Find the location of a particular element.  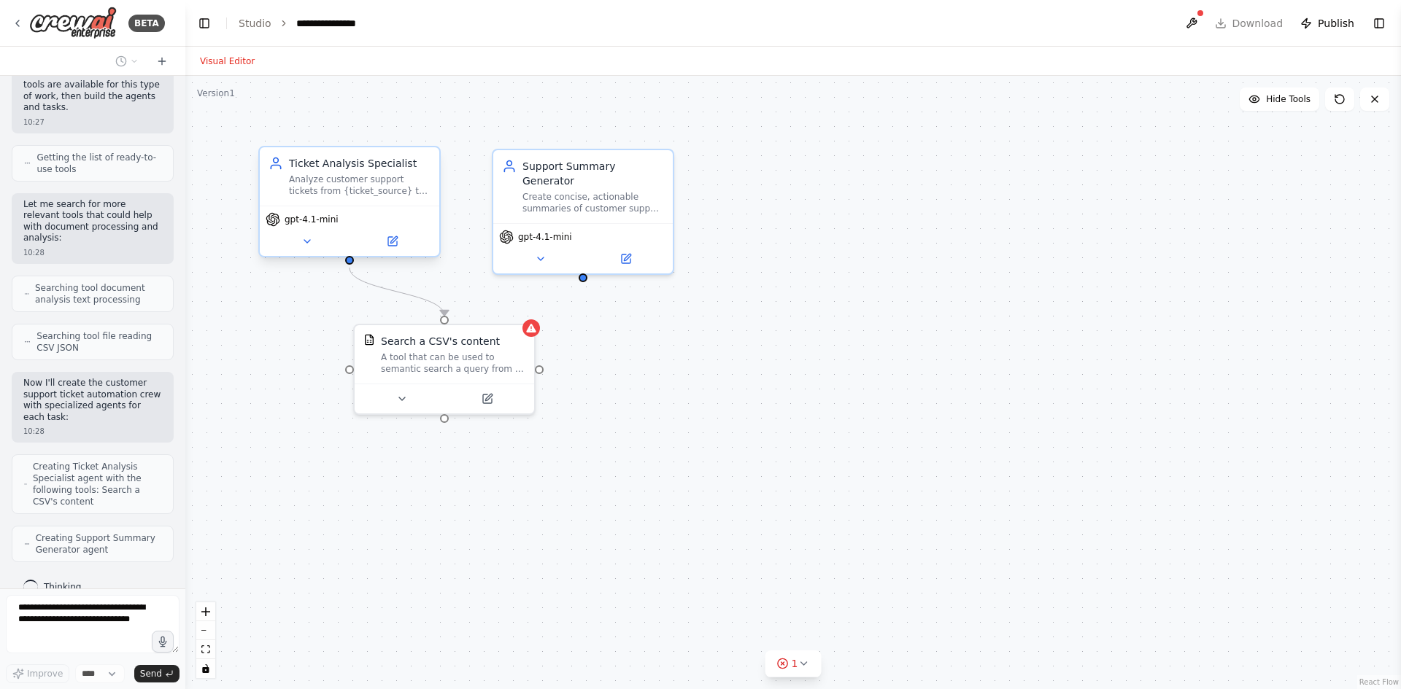

button: Send is located at coordinates (157, 674).